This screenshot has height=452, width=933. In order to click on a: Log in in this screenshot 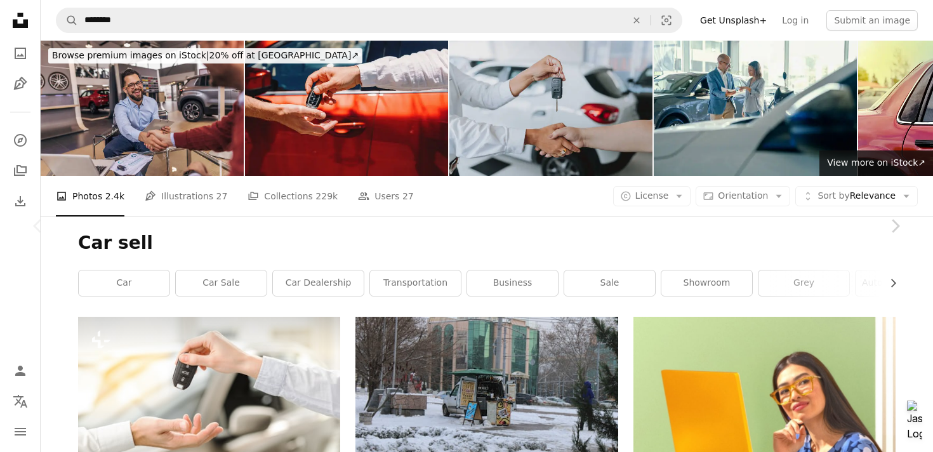, I will do `click(795, 20)`.